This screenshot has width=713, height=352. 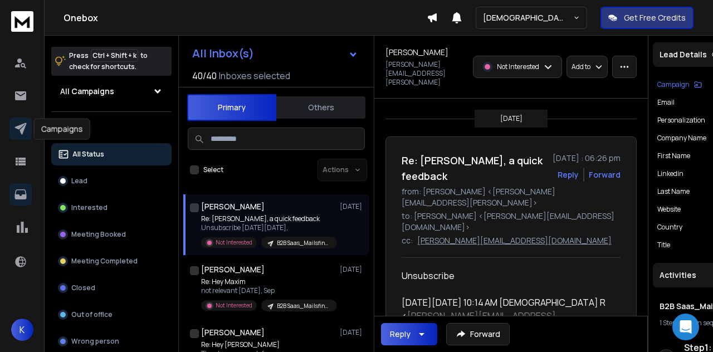 I want to click on p: Lead Details, so click(x=683, y=55).